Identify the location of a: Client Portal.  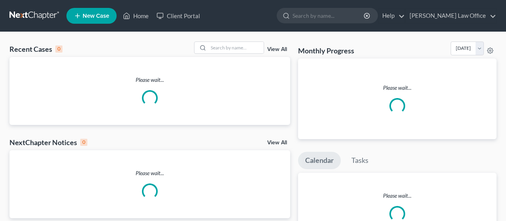
(178, 16).